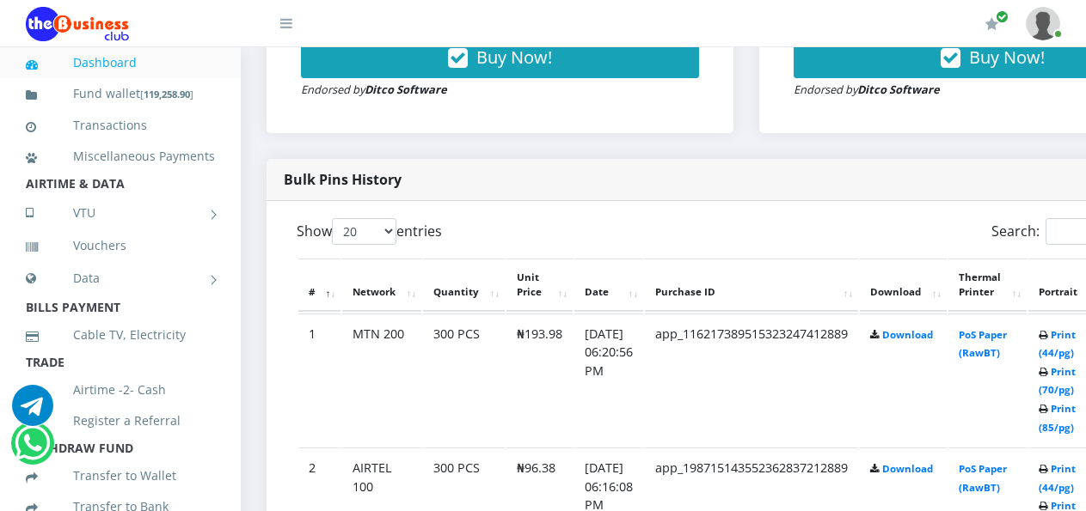 The width and height of the screenshot is (1086, 511). Describe the element at coordinates (120, 94) in the screenshot. I see `a: Fund wallet[119,258.90]` at that location.